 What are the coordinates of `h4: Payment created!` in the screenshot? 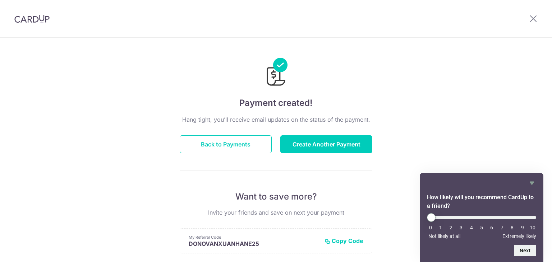 It's located at (276, 103).